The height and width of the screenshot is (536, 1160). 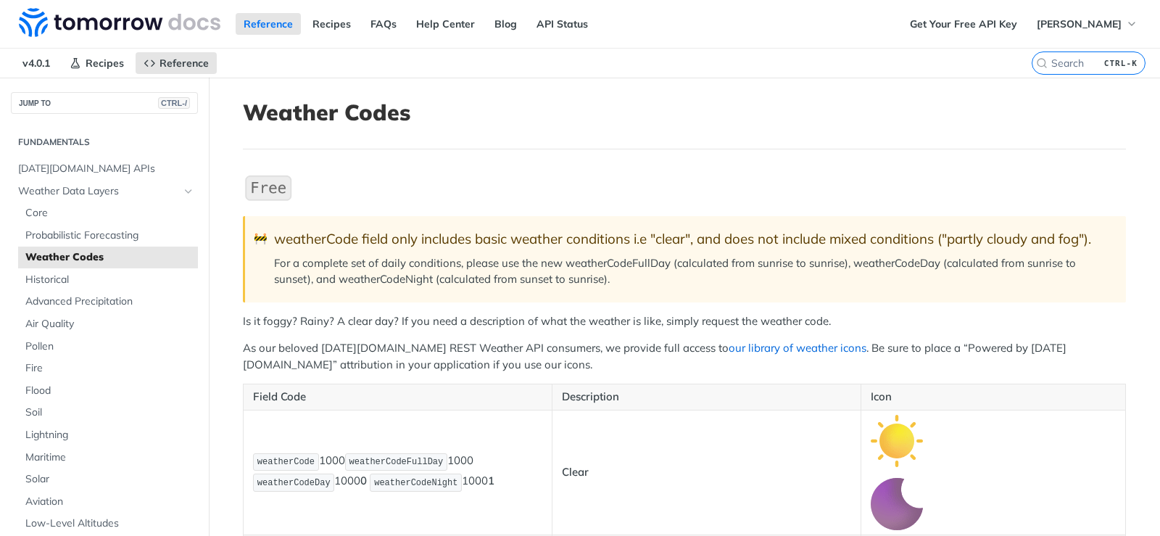 What do you see at coordinates (109, 435) in the screenshot?
I see `span: Lightning` at bounding box center [109, 435].